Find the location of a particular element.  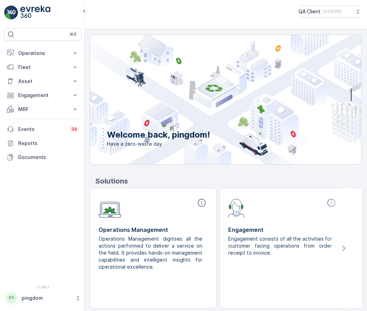

p: MRF is located at coordinates (43, 109).